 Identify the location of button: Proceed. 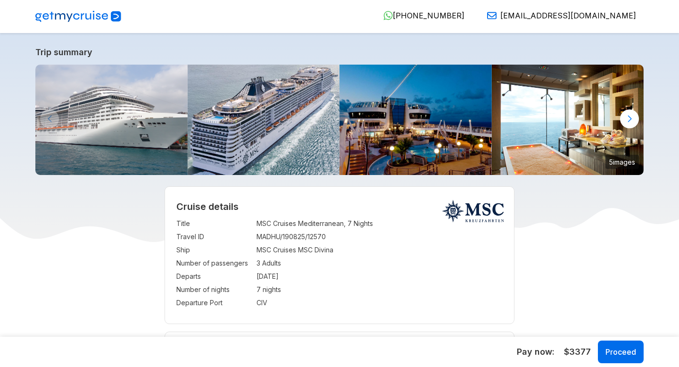
(621, 352).